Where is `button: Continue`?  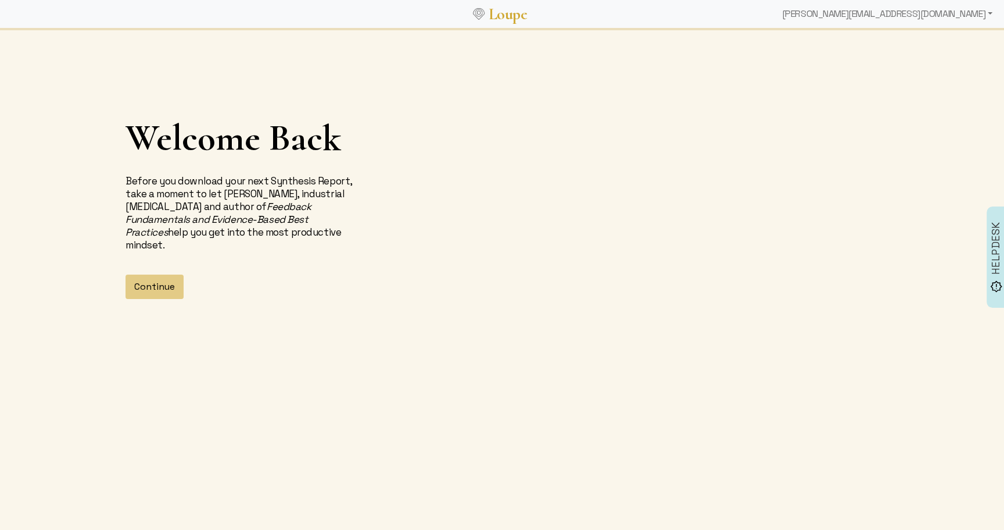 button: Continue is located at coordinates (155, 287).